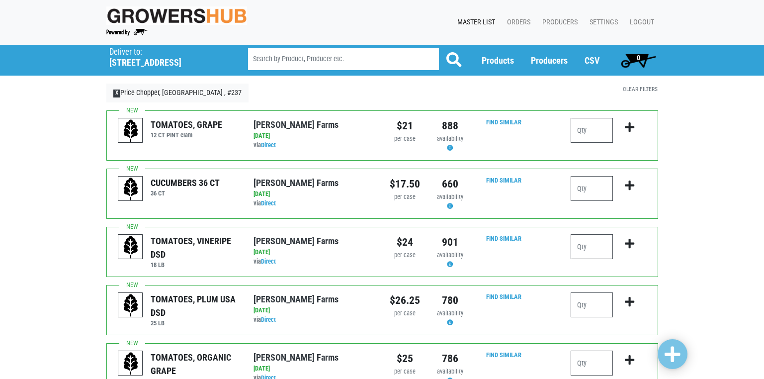  Describe the element at coordinates (640, 89) in the screenshot. I see `a: Clear Filters` at that location.